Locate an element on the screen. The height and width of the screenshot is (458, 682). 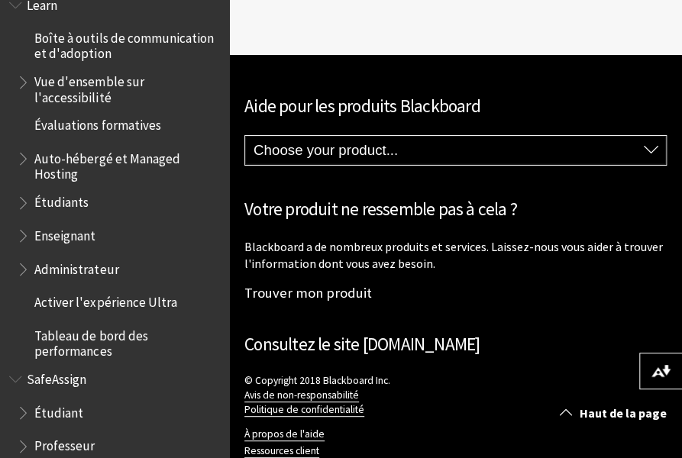
span: Étudiants is located at coordinates (61, 200).